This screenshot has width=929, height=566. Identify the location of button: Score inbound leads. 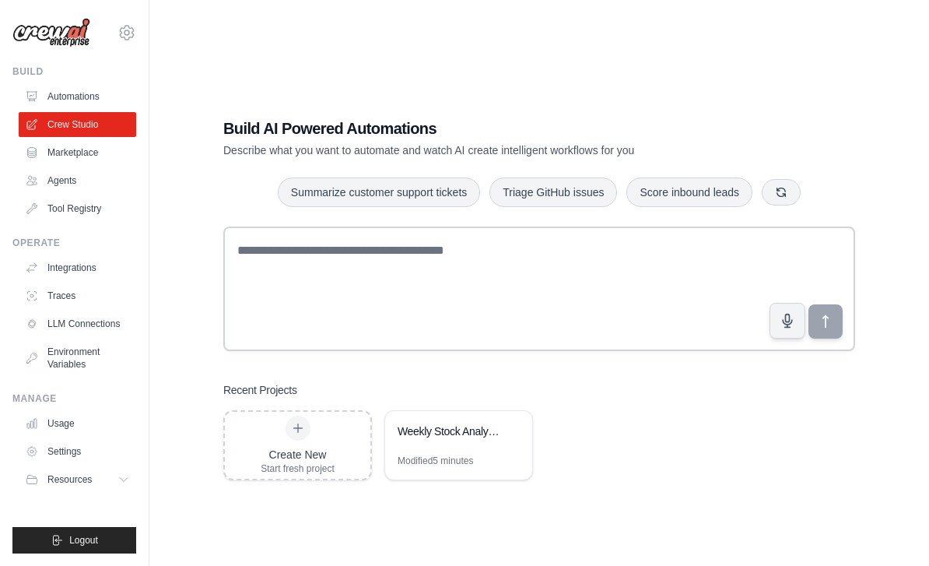
(689, 192).